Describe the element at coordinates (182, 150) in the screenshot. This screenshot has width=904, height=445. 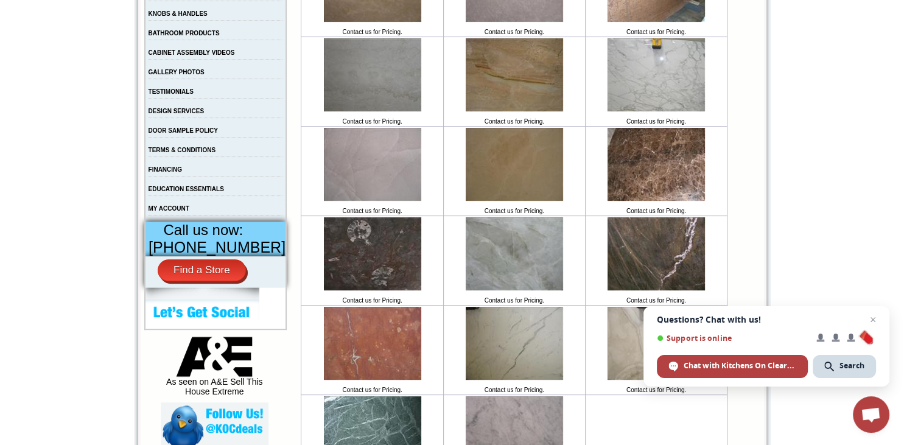
I see `a: TERMS & CONDITIONS` at that location.